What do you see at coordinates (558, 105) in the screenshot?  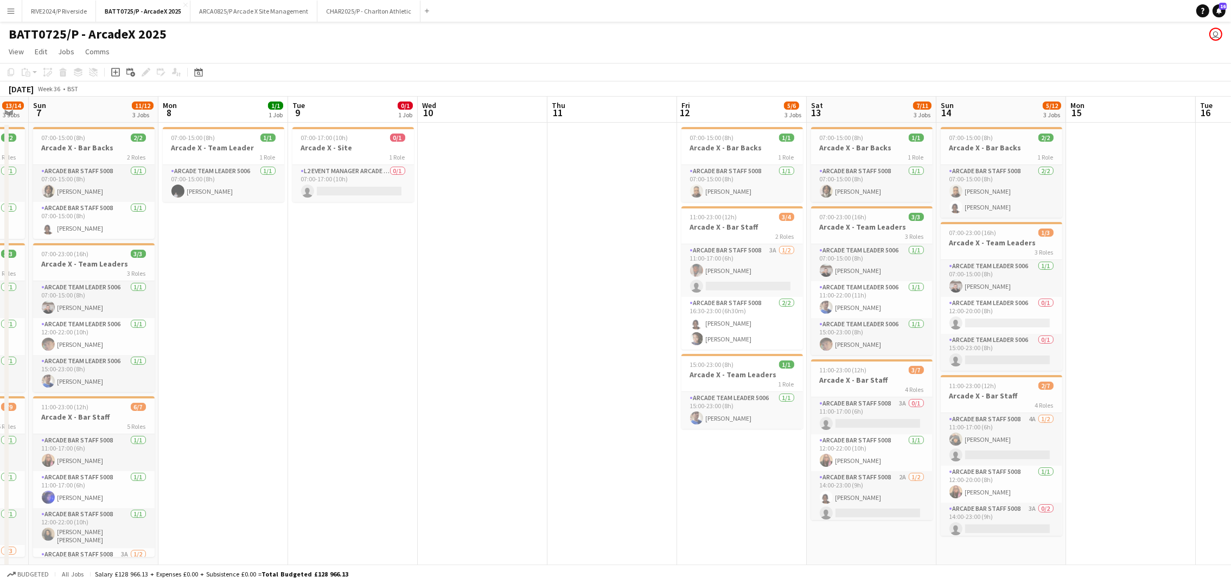 I see `span: Thu` at bounding box center [558, 105].